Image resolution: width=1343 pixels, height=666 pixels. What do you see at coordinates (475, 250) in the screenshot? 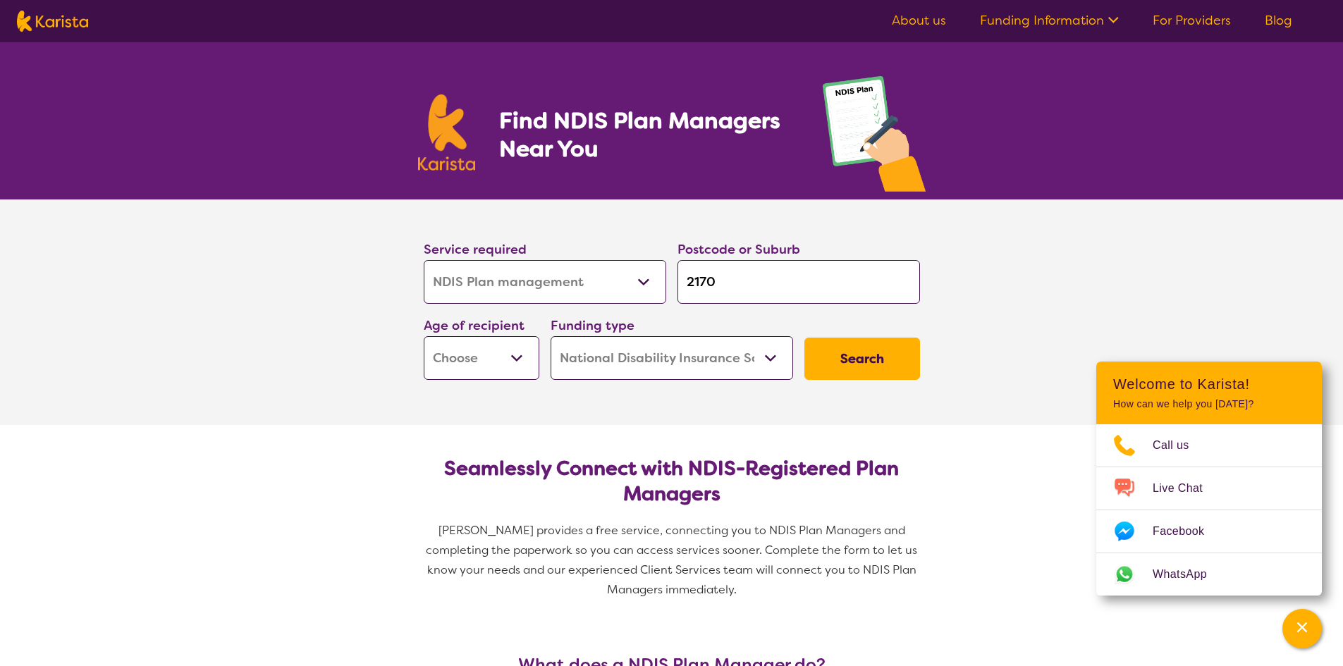
I see `label: Service required` at bounding box center [475, 250].